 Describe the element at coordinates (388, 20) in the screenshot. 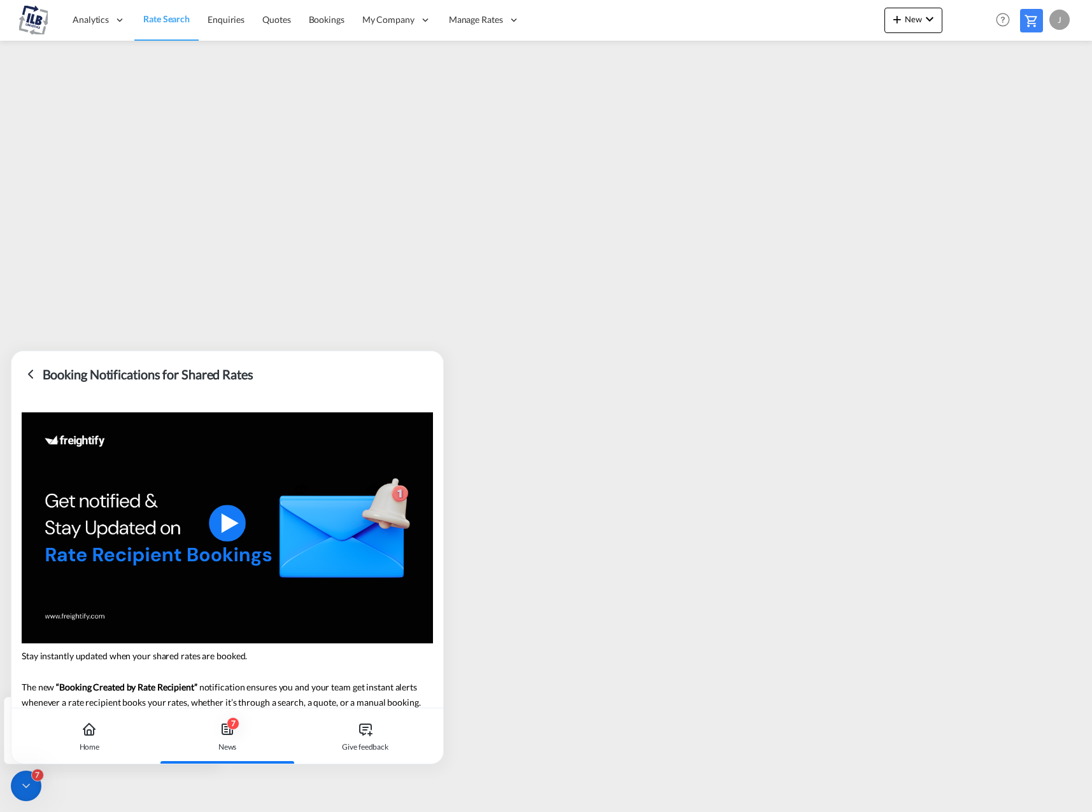

I see `span: My Company` at that location.